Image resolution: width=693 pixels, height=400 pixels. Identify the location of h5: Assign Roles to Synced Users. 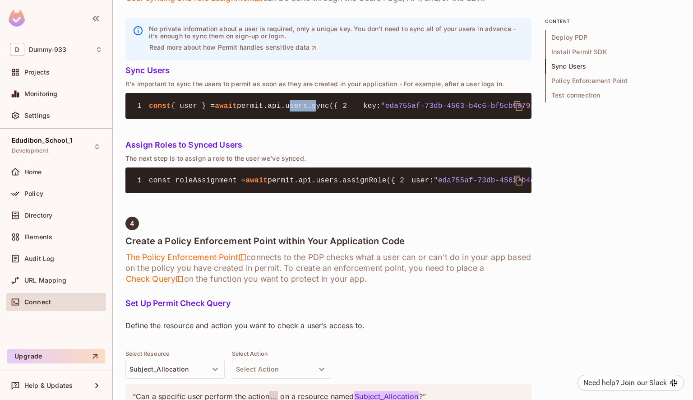
(328, 145).